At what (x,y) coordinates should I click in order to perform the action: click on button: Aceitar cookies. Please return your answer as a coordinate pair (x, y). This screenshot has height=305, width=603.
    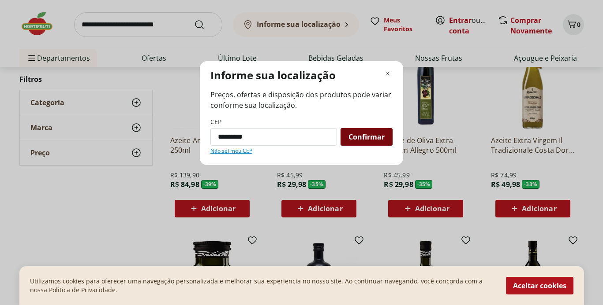
    Looking at the image, I should click on (539, 286).